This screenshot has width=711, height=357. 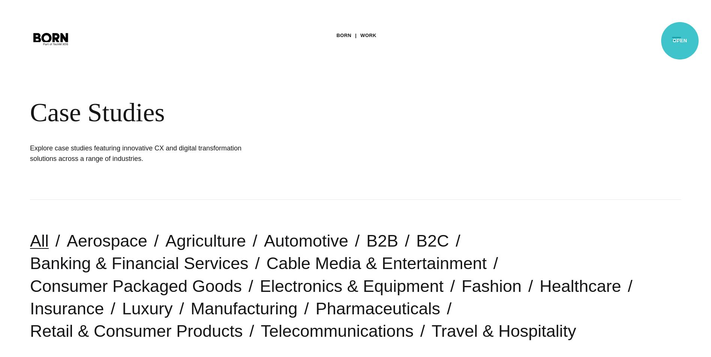 What do you see at coordinates (136, 331) in the screenshot?
I see `a: Retail & Consumer Products` at bounding box center [136, 331].